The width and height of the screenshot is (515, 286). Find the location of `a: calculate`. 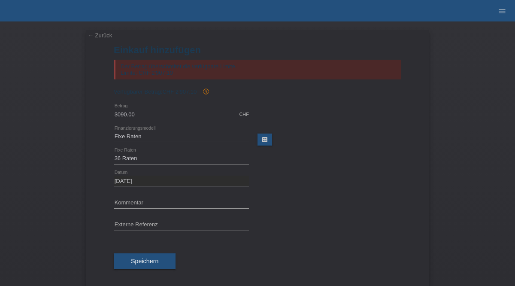

a: calculate is located at coordinates (265, 139).